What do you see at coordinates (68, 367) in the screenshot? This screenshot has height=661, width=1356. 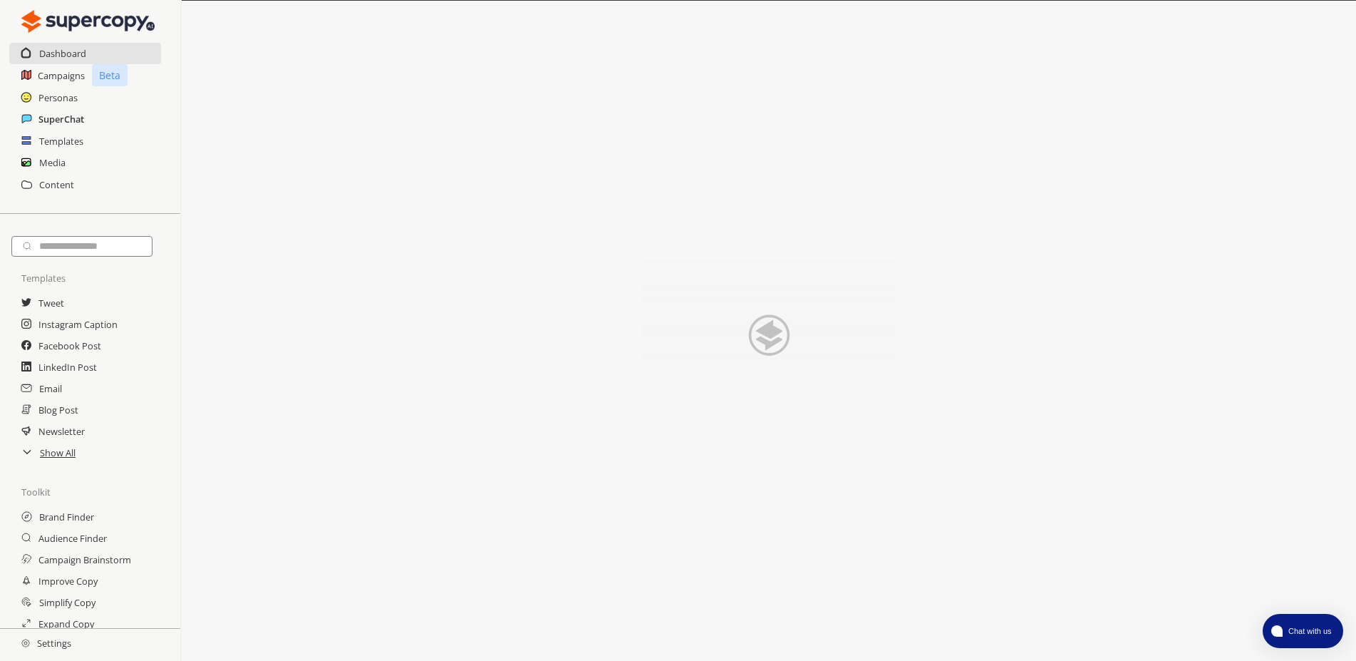 I see `a: LinkedIn Post` at bounding box center [68, 367].